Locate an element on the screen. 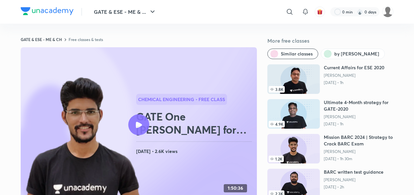  button: GATE & ESE - ME & ... is located at coordinates (125, 12).